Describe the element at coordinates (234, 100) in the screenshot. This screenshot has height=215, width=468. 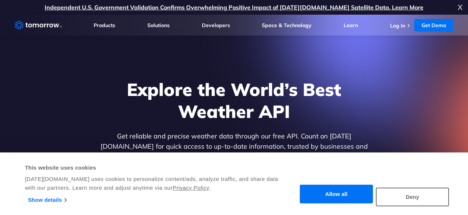
I see `h1: Explore the World’s Best Weather API` at that location.